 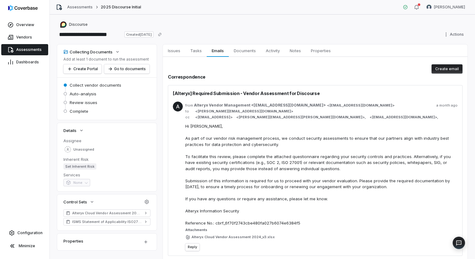 I want to click on button: Details, so click(x=74, y=131).